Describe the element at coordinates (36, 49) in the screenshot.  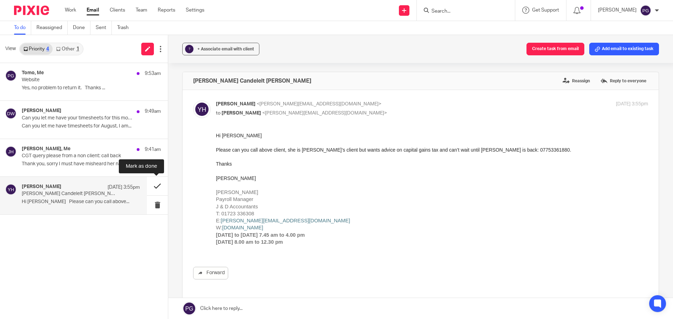
I see `a: Priority4` at that location.